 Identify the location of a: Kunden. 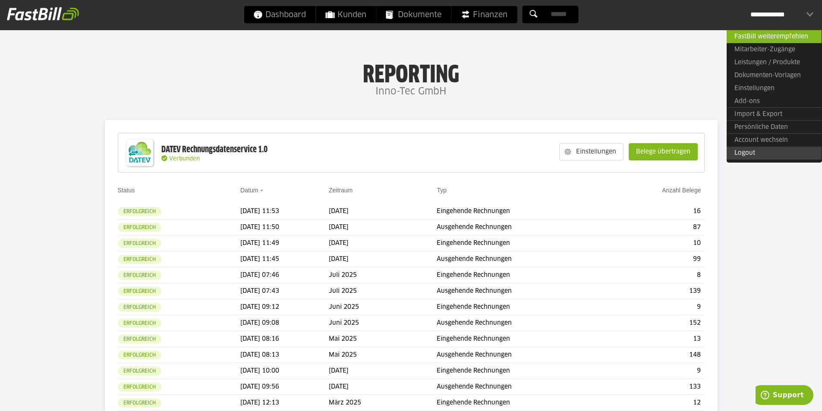
(346, 15).